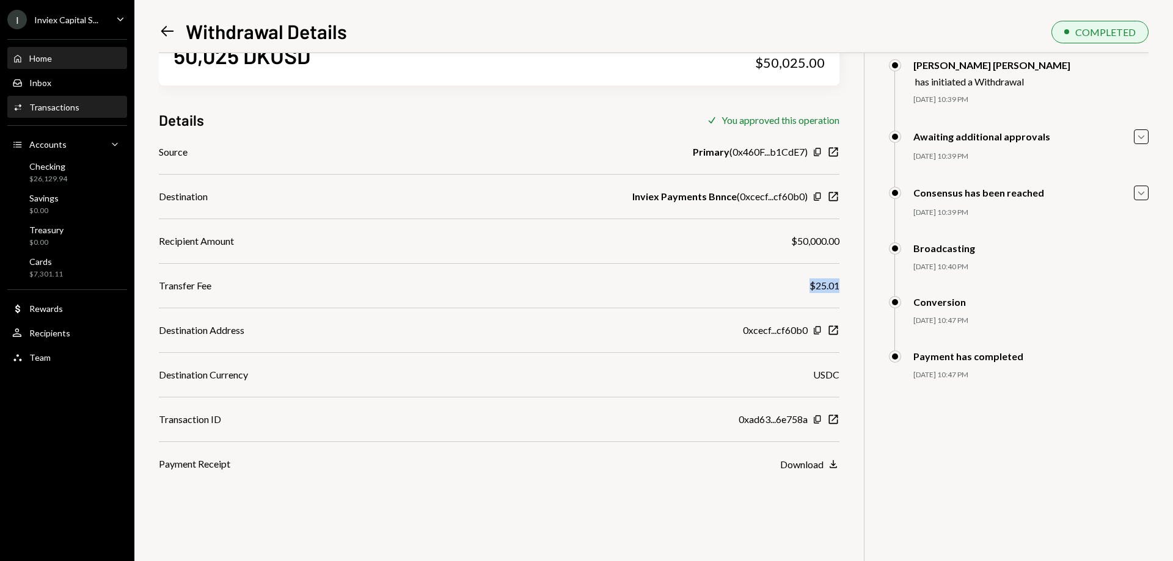 This screenshot has width=1173, height=561. Describe the element at coordinates (775, 330) in the screenshot. I see `div: 0xcecf...cf60b0` at that location.